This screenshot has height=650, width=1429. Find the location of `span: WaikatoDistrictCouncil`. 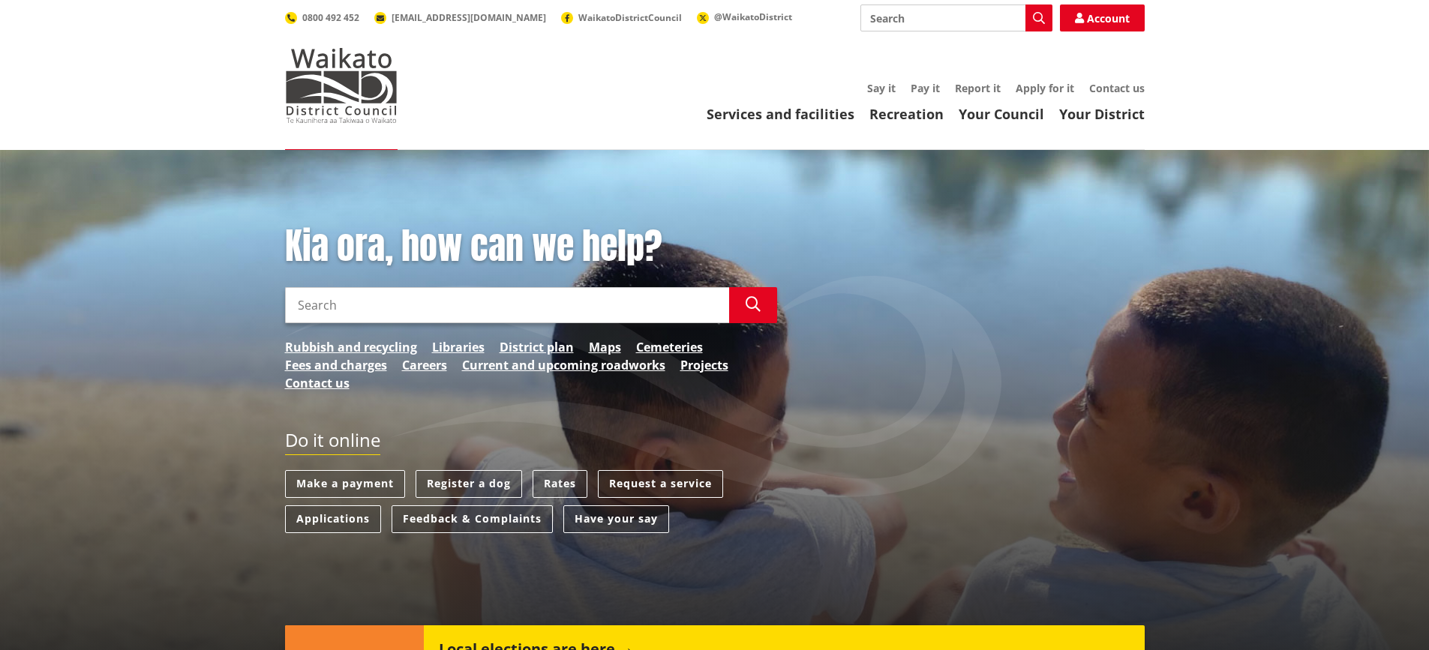

span: WaikatoDistrictCouncil is located at coordinates (630, 17).